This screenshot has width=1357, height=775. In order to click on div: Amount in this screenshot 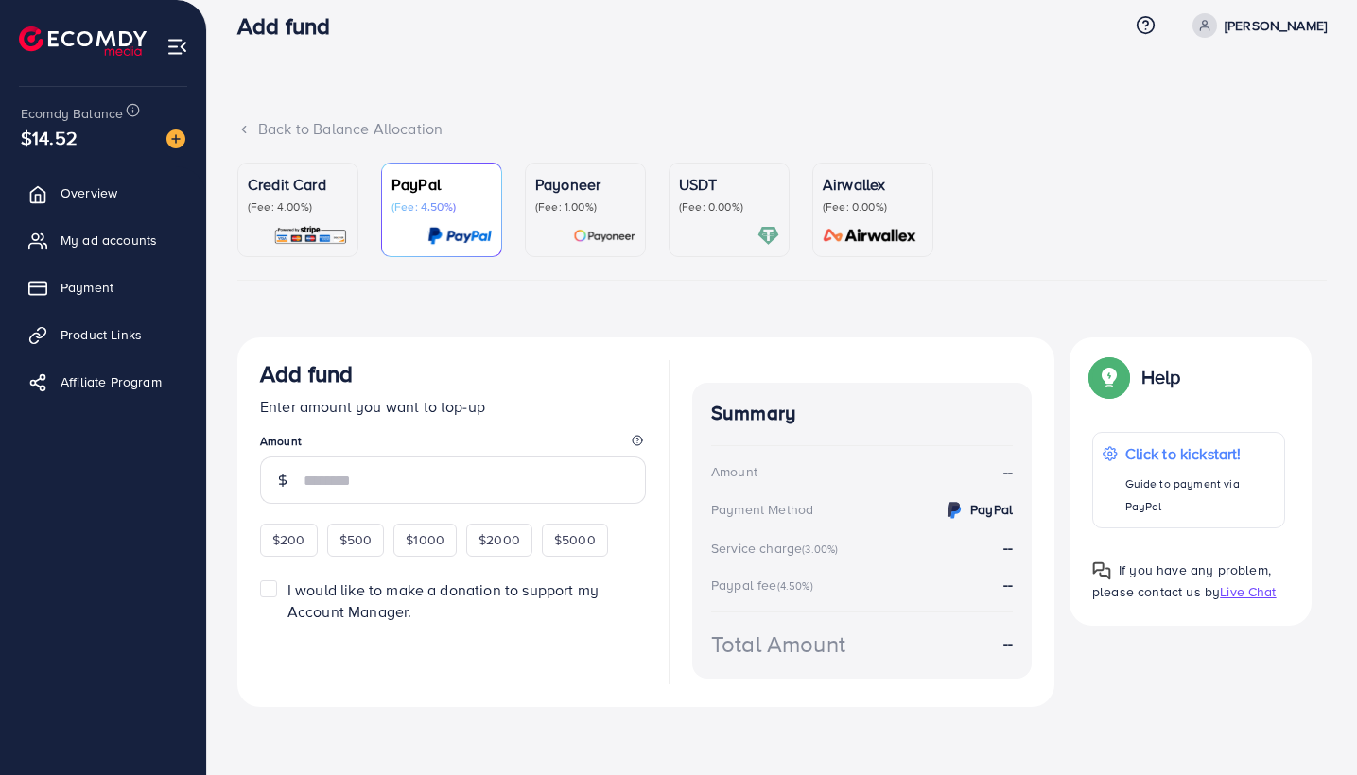, I will do `click(734, 472)`.